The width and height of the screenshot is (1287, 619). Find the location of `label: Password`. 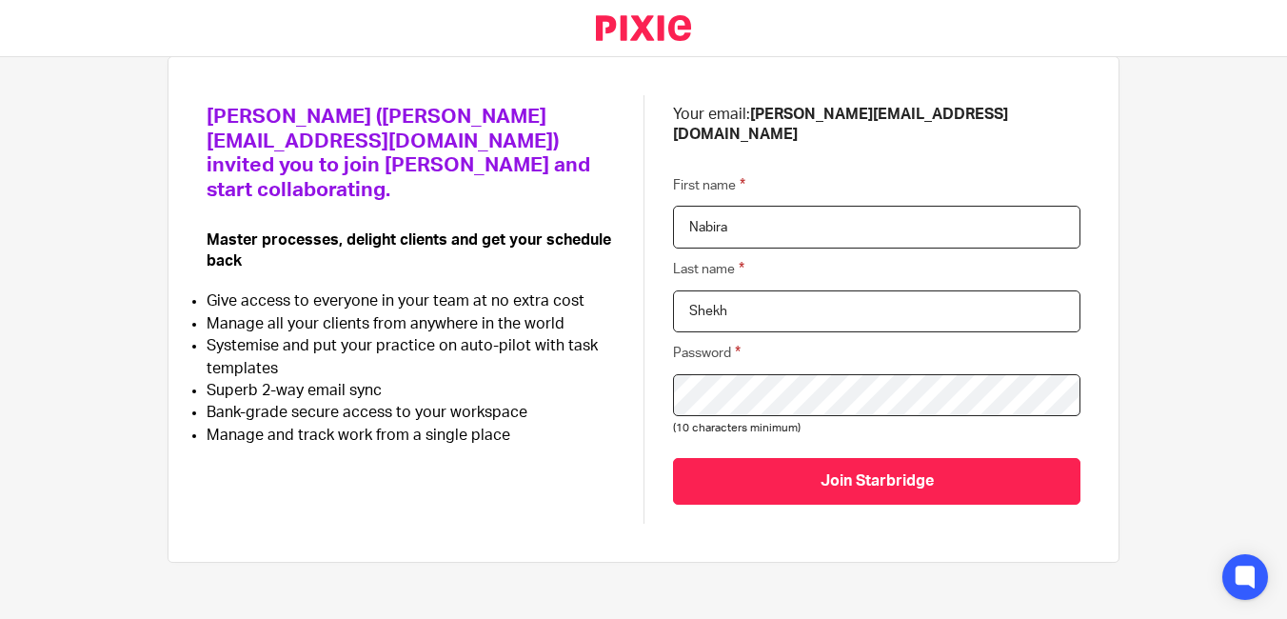

label: Password is located at coordinates (706, 352).